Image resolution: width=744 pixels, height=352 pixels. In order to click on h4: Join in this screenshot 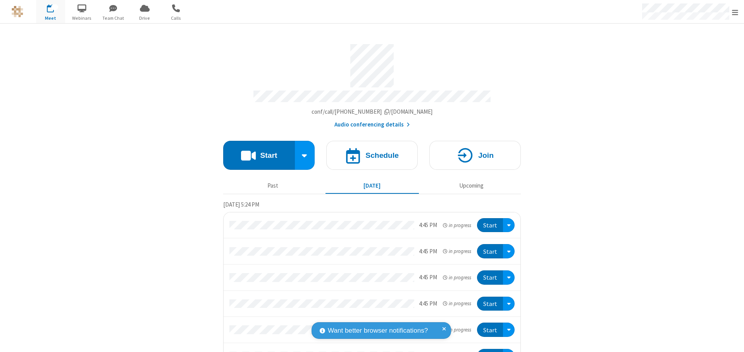, I will do `click(486, 155)`.